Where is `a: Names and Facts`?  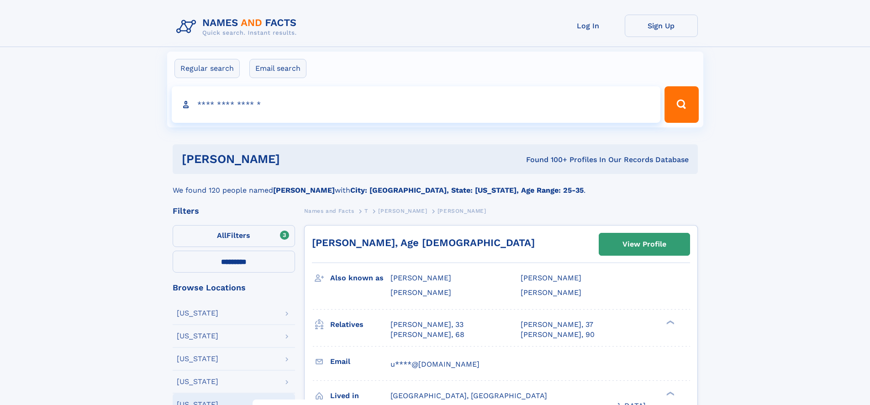 a: Names and Facts is located at coordinates (329, 210).